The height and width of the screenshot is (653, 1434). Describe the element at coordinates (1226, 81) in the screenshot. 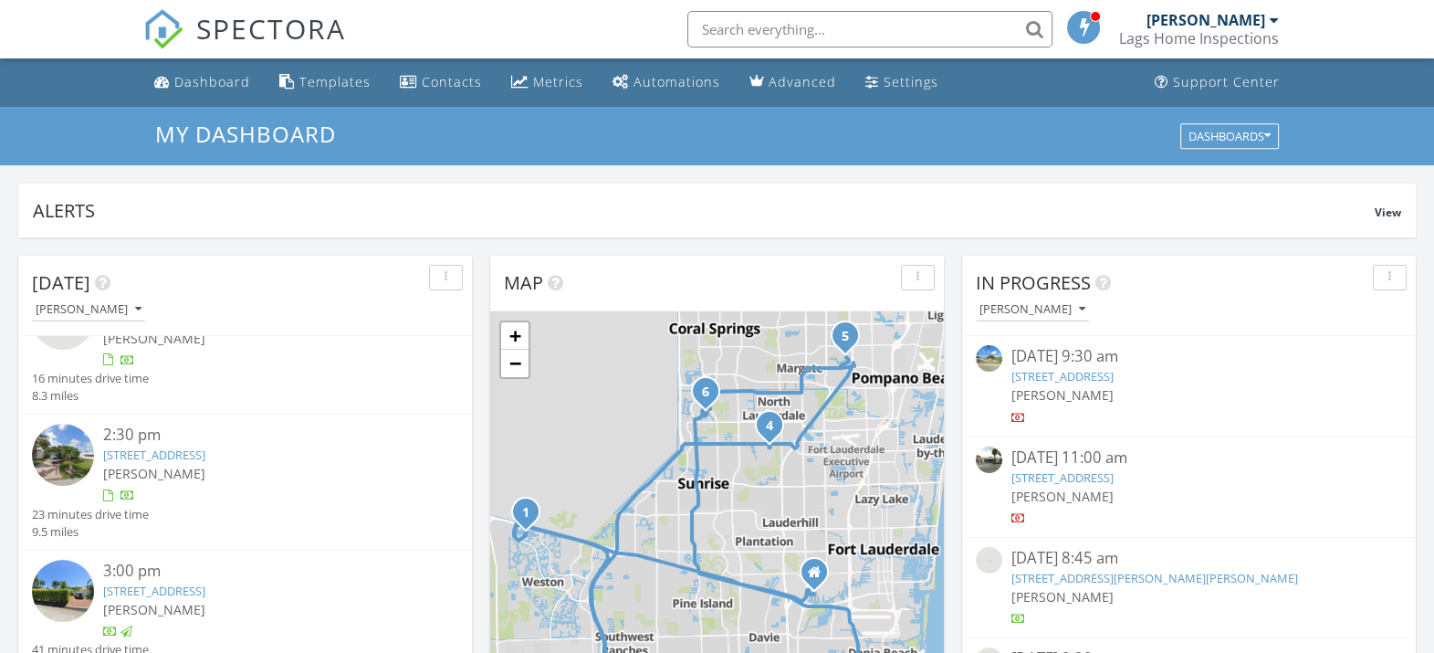

I see `div: Support Center` at that location.